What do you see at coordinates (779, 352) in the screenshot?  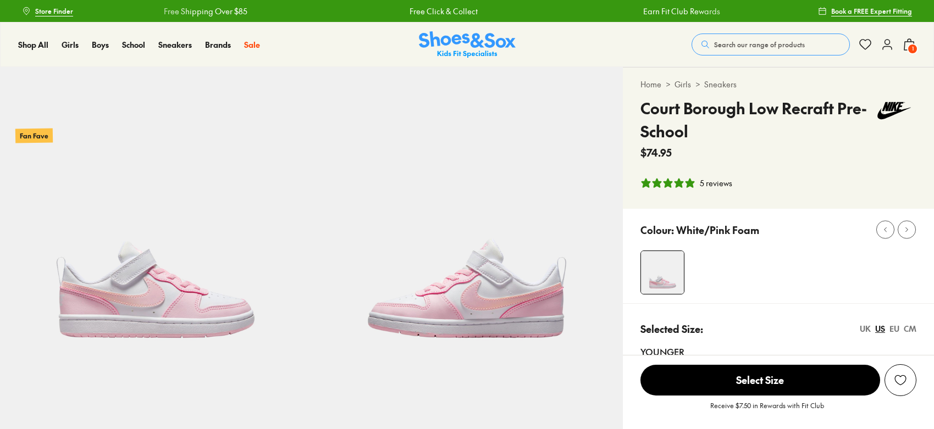 I see `div: Younger` at bounding box center [779, 352].